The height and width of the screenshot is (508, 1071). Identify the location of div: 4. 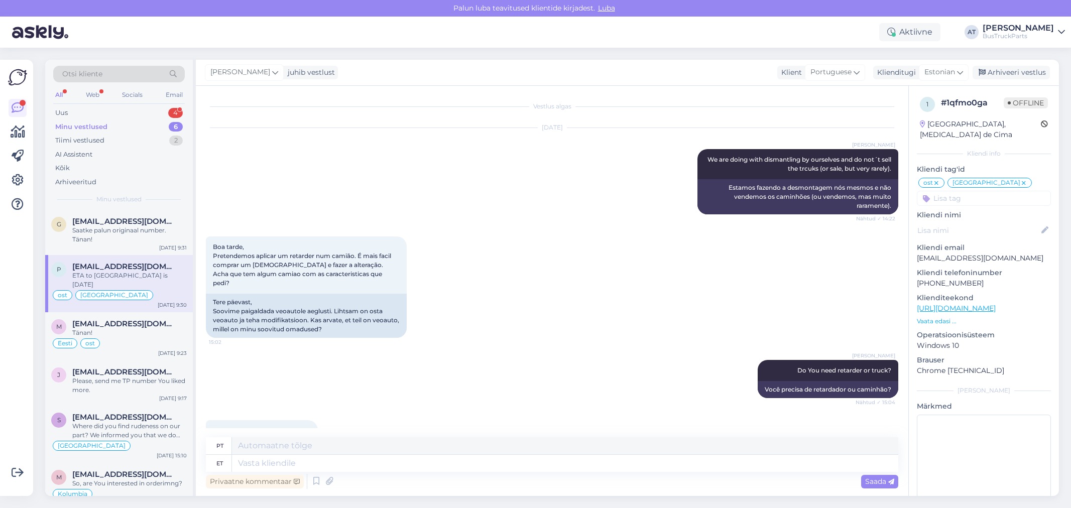
(175, 113).